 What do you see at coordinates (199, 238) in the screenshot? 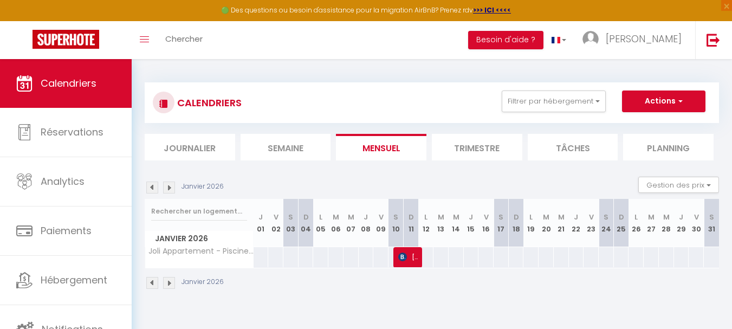
I see `span: Janvier 2026` at bounding box center [199, 238].